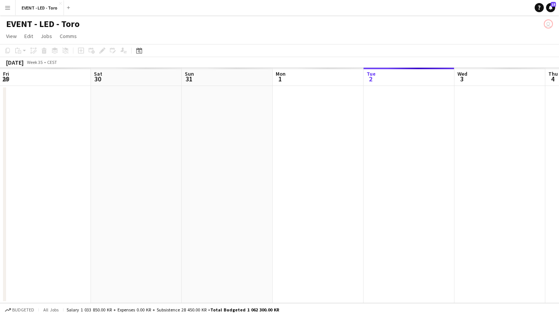 This screenshot has width=559, height=316. What do you see at coordinates (19, 310) in the screenshot?
I see `button: Budgeted` at bounding box center [19, 310].